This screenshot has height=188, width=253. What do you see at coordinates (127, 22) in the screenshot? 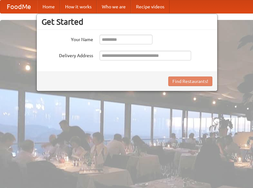
I see `h3: Get Started` at bounding box center [127, 22].